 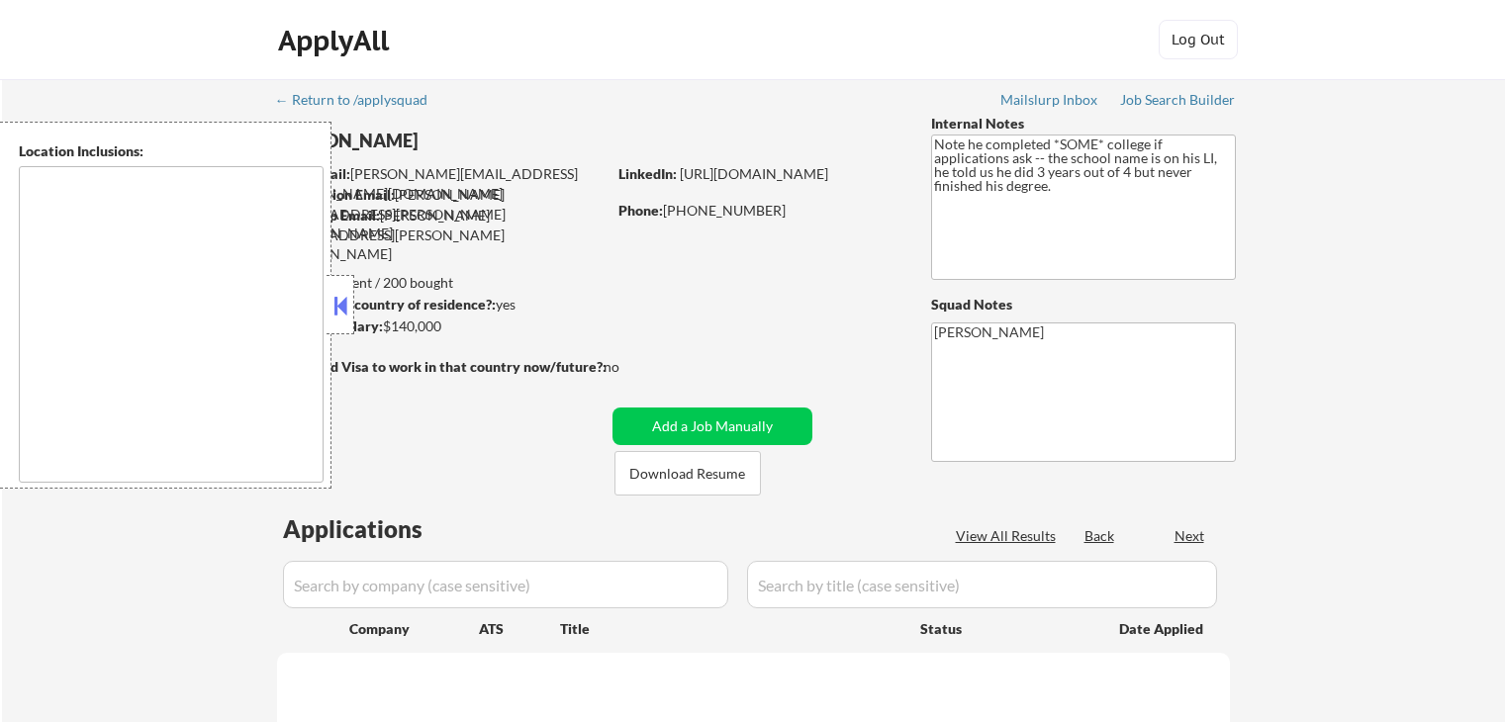 I want to click on strong: Phone:, so click(x=640, y=210).